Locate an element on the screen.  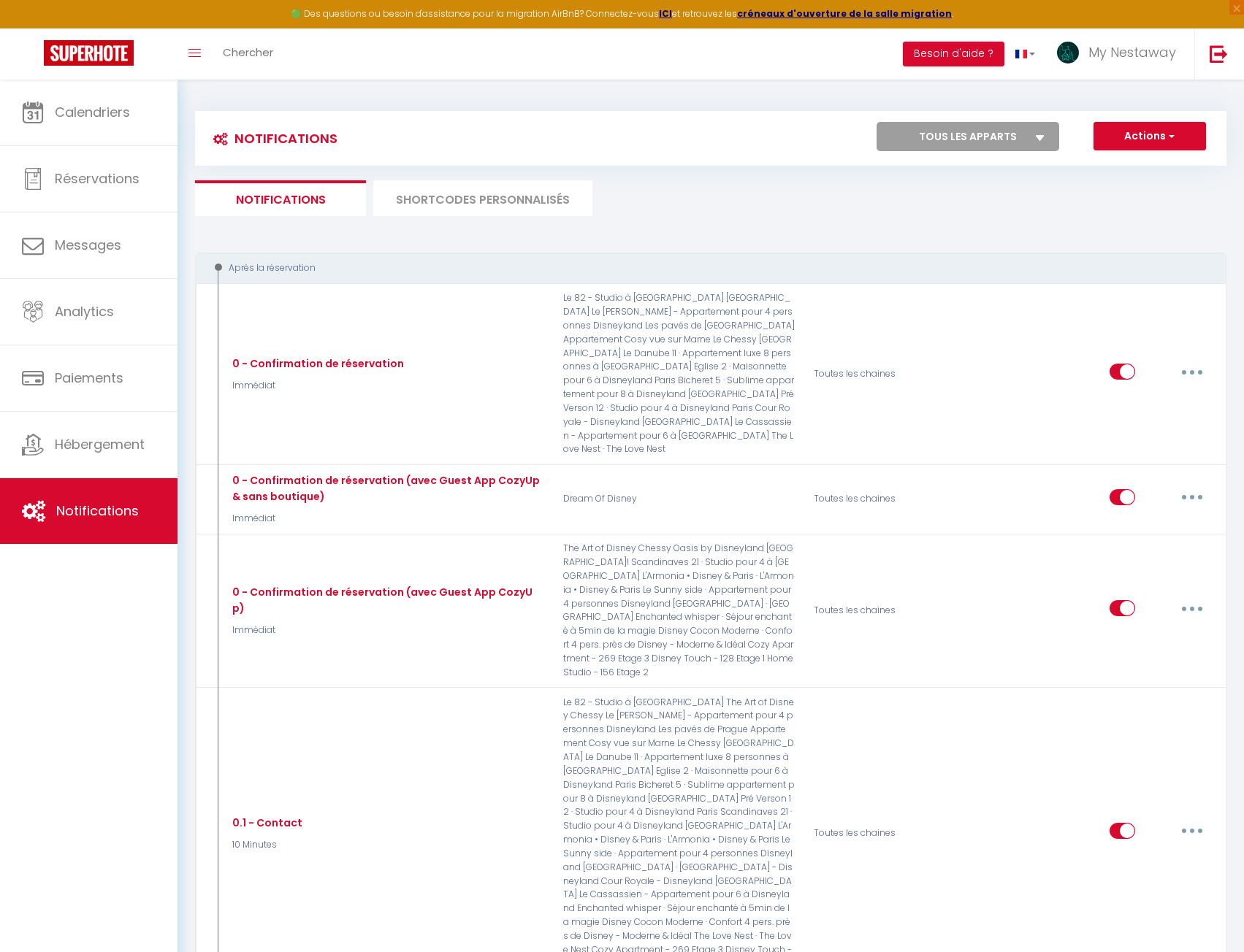
a: ICI is located at coordinates (666, 13).